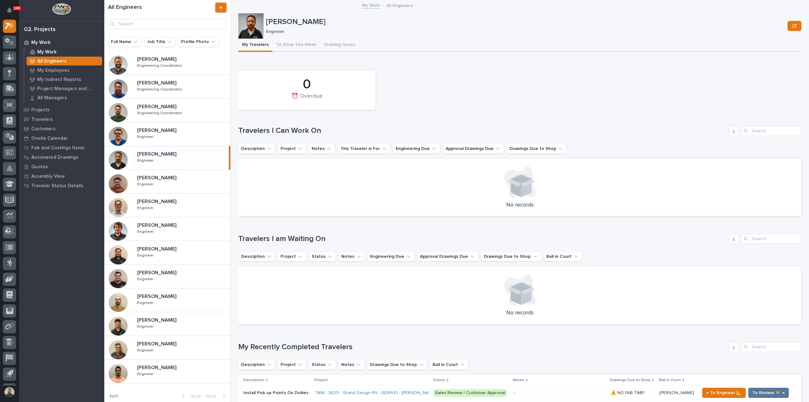  Describe the element at coordinates (296, 45) in the screenshot. I see `button: To Shop This Week` at that location.